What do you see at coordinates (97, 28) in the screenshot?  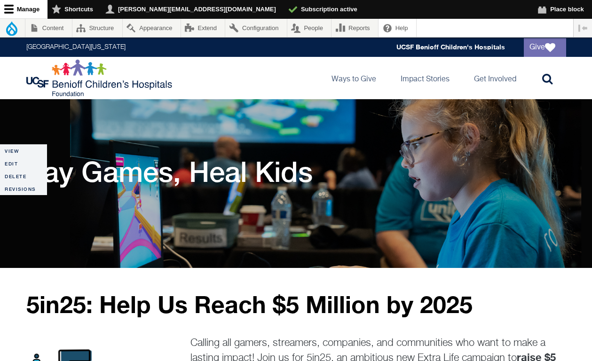 I see `a: Structure` at bounding box center [97, 28].